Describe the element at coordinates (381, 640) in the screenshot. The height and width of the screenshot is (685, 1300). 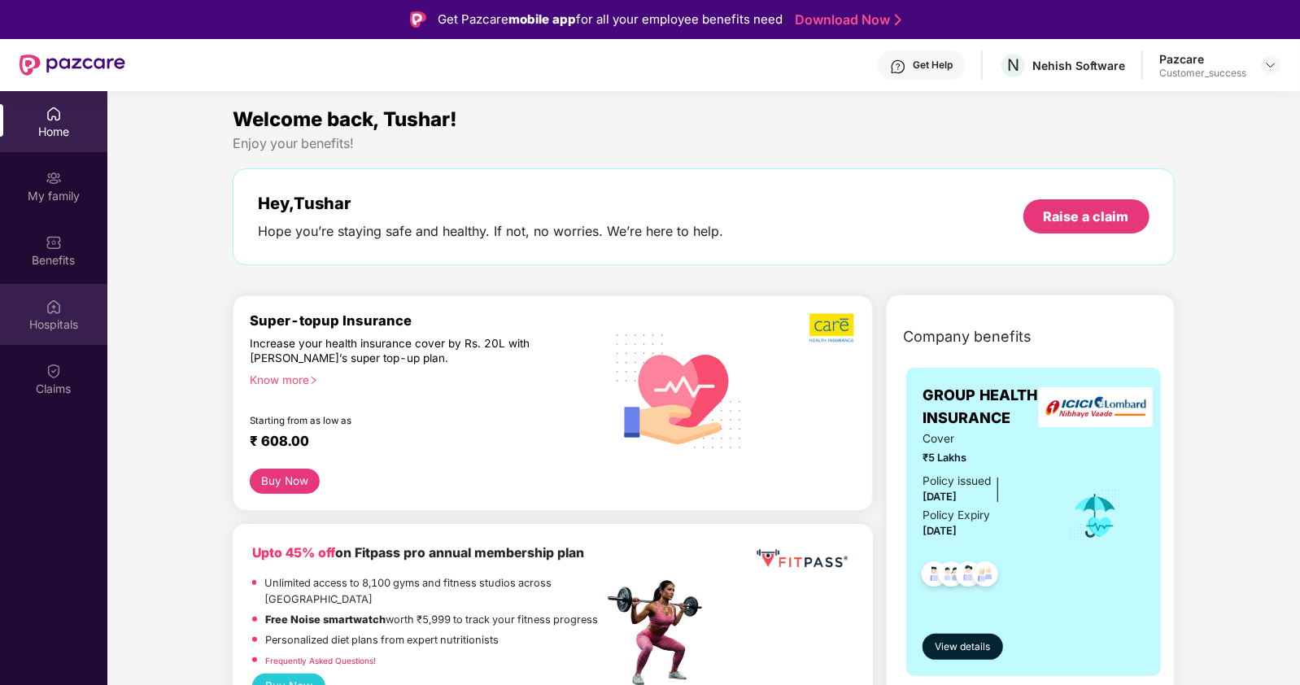
I see `p: Personalized diet plans from expert nutritionists` at that location.